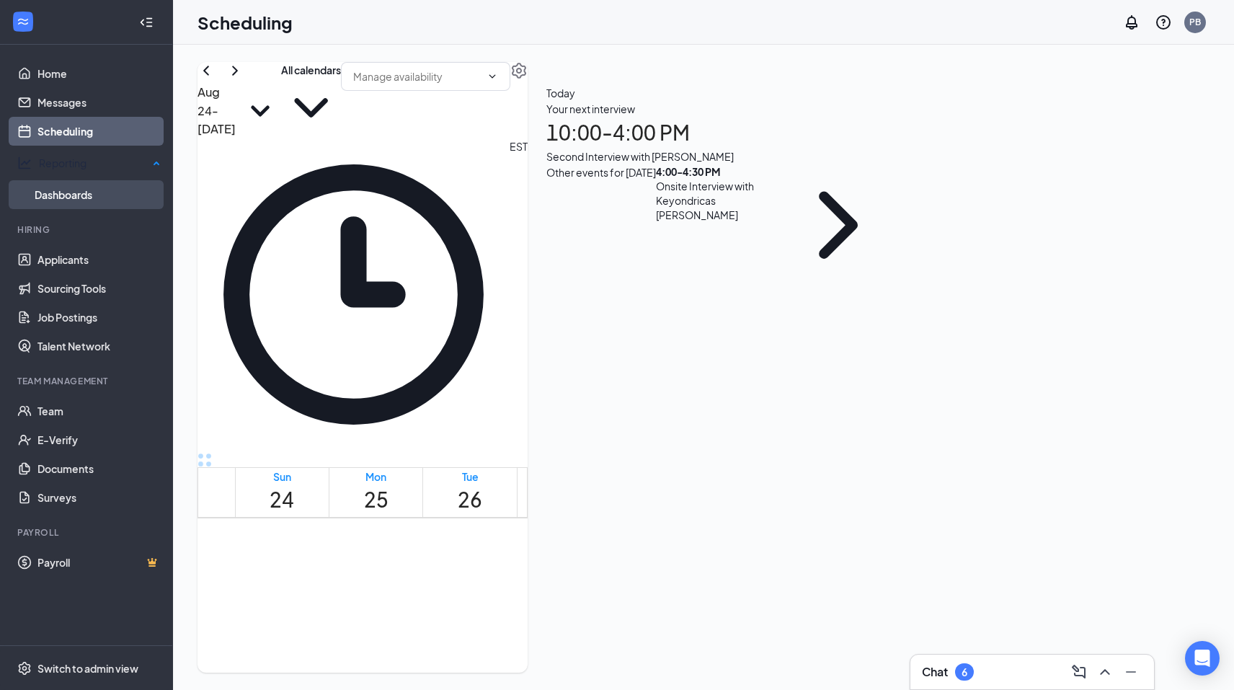 Image resolution: width=1234 pixels, height=690 pixels. Describe the element at coordinates (311, 99) in the screenshot. I see `button: All calendarsChevronDown` at that location.